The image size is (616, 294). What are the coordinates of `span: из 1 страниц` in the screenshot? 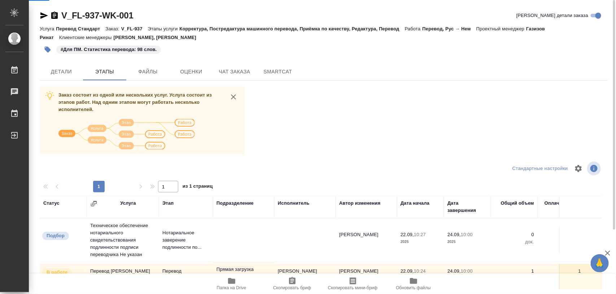 It's located at (198, 187).